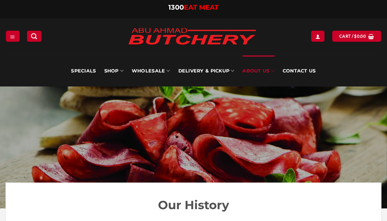  I want to click on a: SHOP, so click(114, 71).